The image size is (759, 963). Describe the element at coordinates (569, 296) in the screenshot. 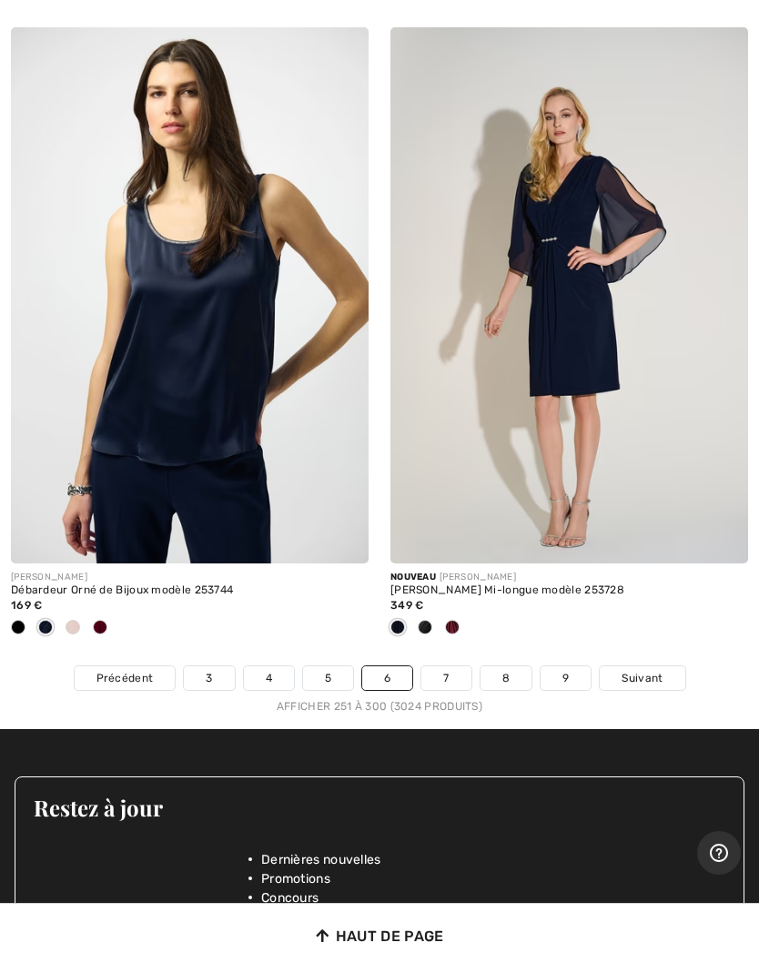

I see `img: Robe Portefeuille Mi-longue modèle 253728. Noir` at that location.